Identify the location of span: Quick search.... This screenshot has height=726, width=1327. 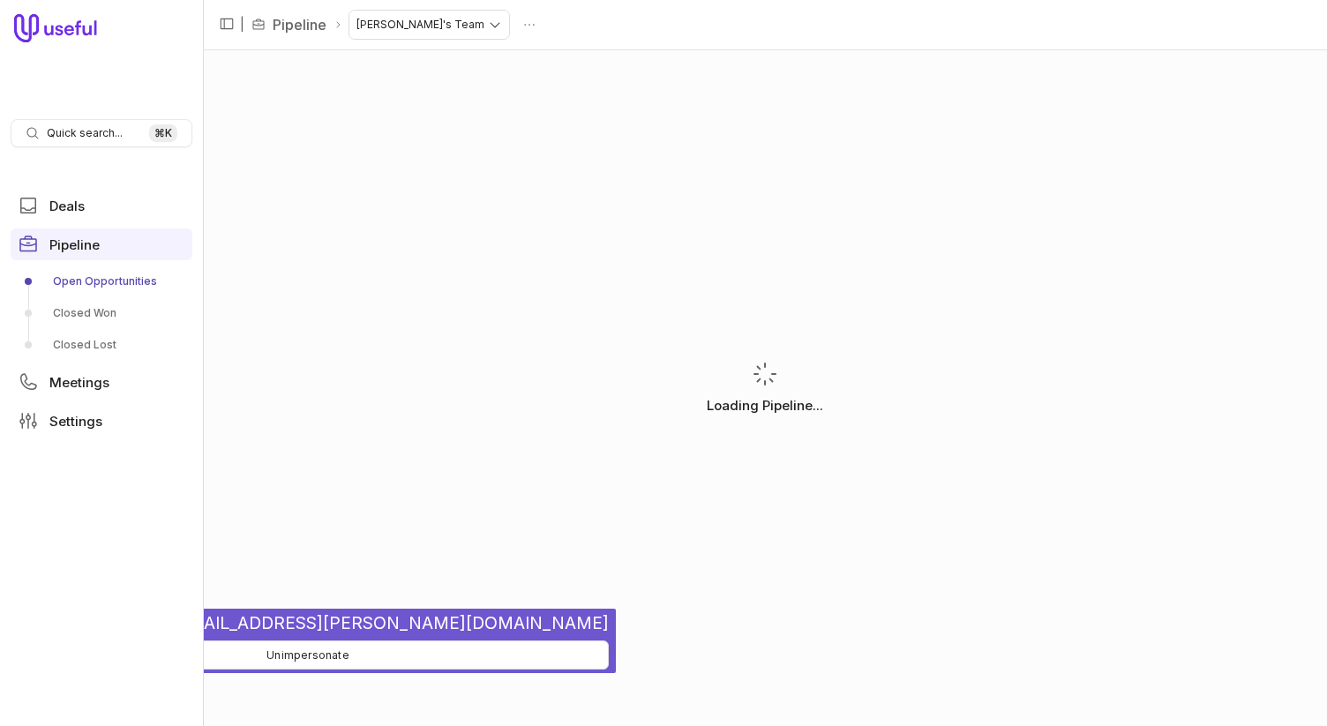
(85, 133).